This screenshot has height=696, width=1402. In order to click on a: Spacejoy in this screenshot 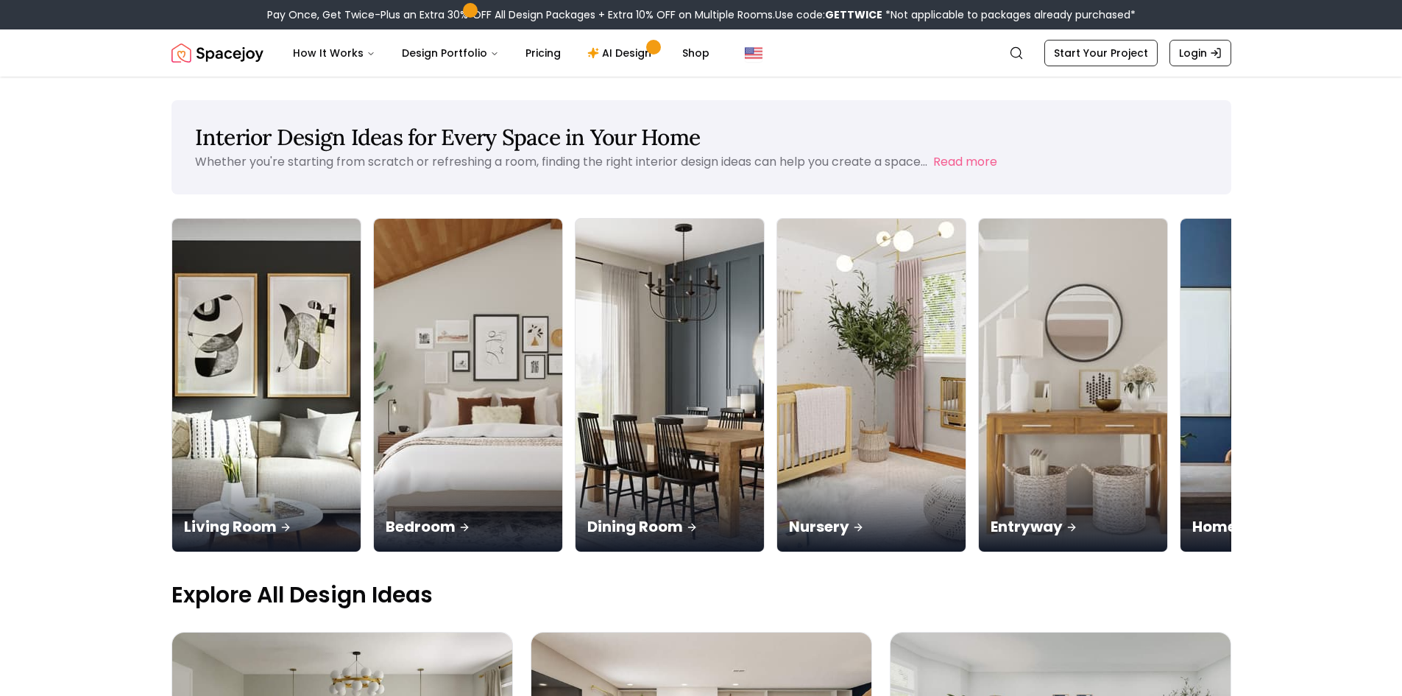, I will do `click(217, 53)`.